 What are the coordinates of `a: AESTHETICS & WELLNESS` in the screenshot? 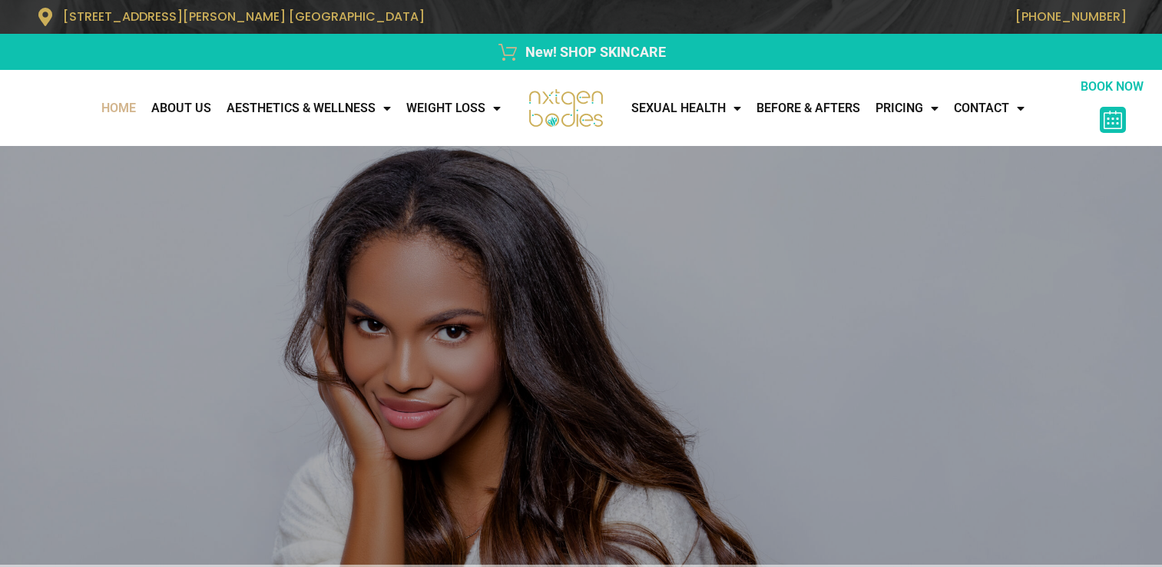 It's located at (309, 108).